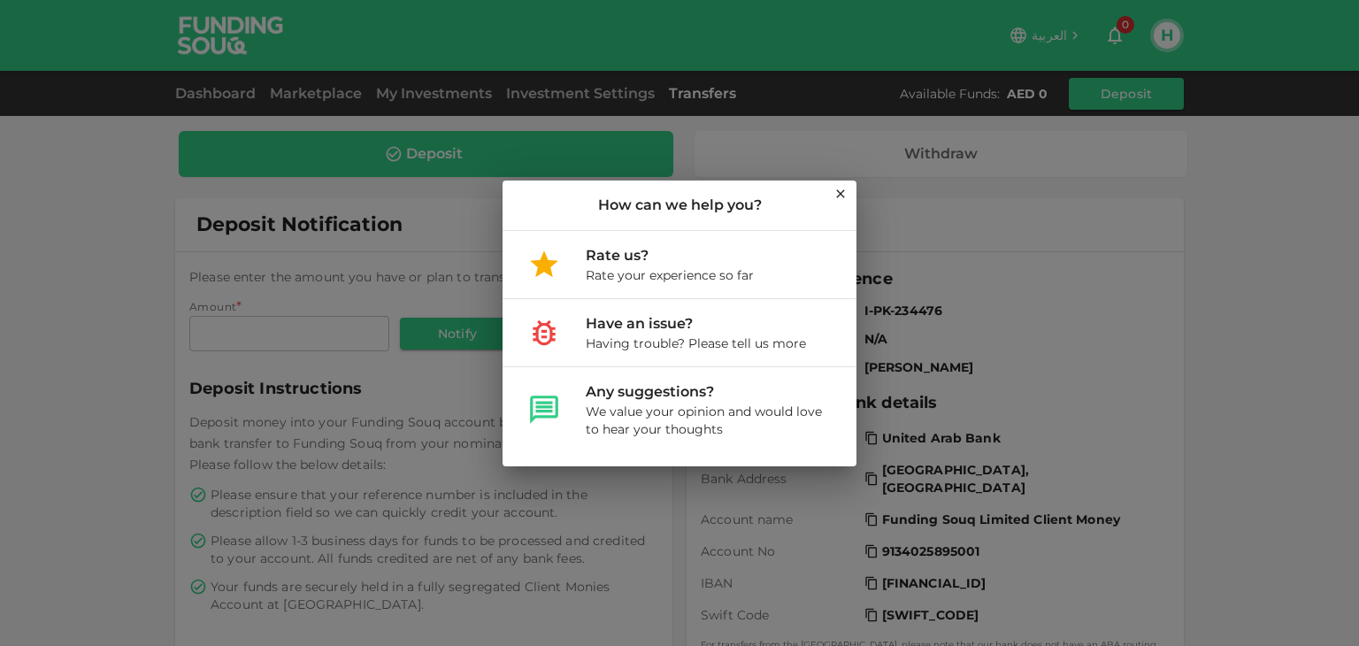 The width and height of the screenshot is (1359, 646). I want to click on div: Having trouble? Please tell us more, so click(696, 343).